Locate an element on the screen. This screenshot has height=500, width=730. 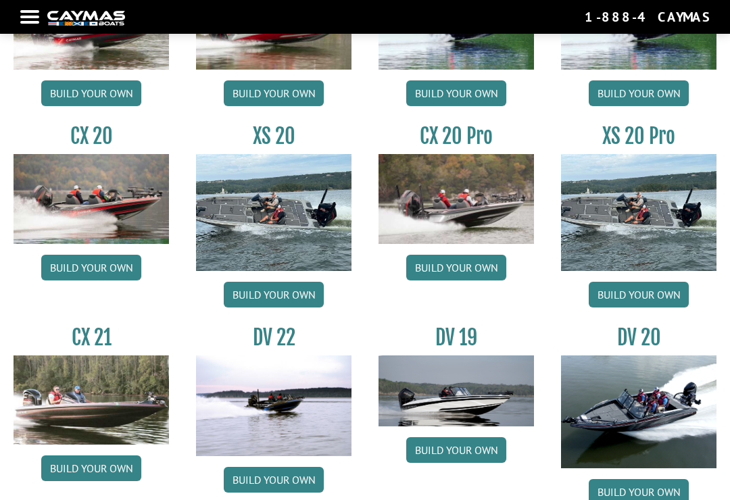
img: CX-20_thumbnail.jpg is located at coordinates (91, 199).